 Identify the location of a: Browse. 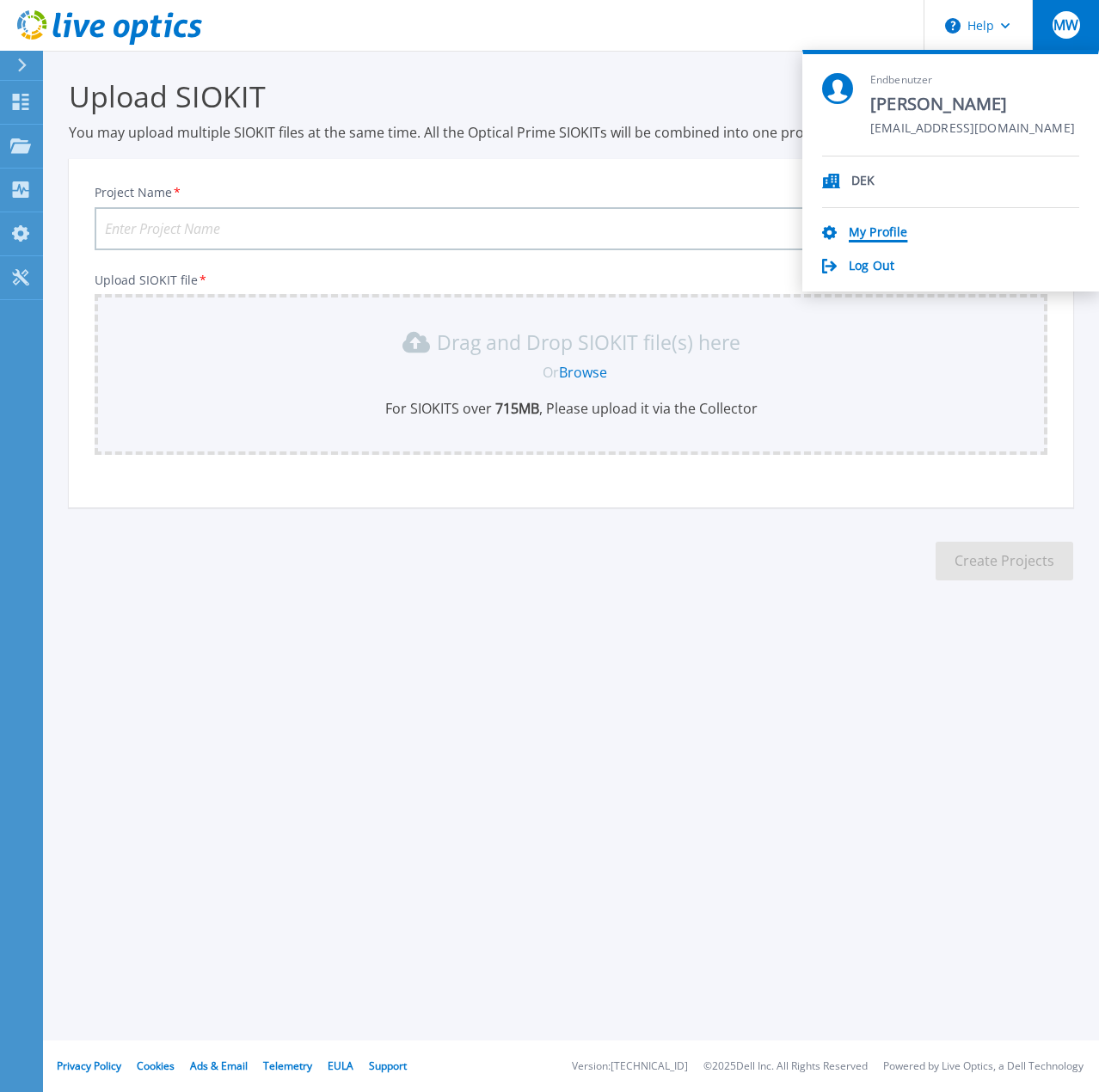
(583, 372).